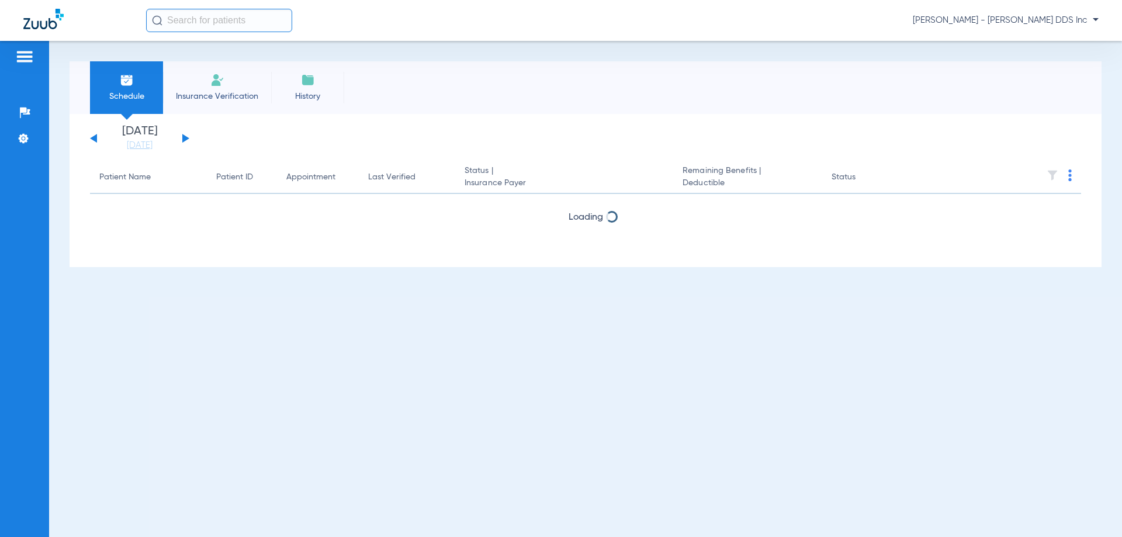 The image size is (1122, 537). What do you see at coordinates (157, 20) in the screenshot?
I see `img: Search Icon` at bounding box center [157, 20].